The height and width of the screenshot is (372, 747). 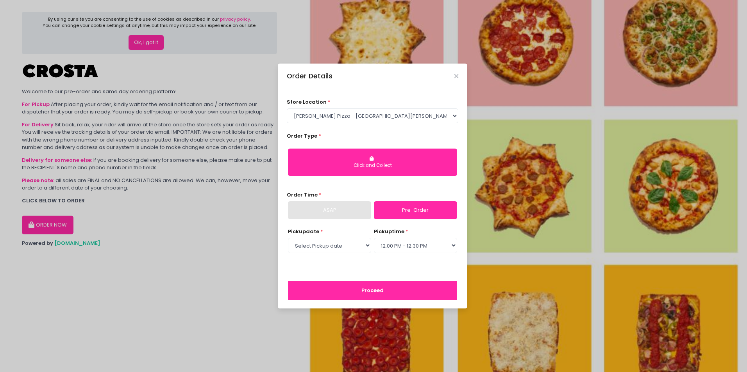 What do you see at coordinates (372, 166) in the screenshot?
I see `div: Click and Collect` at bounding box center [372, 166].